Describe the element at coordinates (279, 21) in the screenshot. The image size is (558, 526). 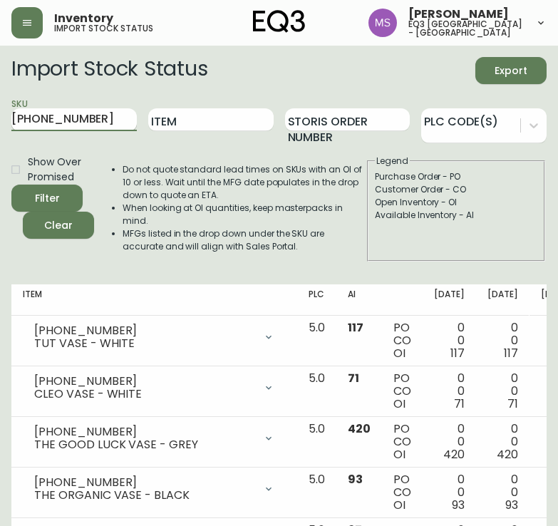
I see `img: logo` at that location.